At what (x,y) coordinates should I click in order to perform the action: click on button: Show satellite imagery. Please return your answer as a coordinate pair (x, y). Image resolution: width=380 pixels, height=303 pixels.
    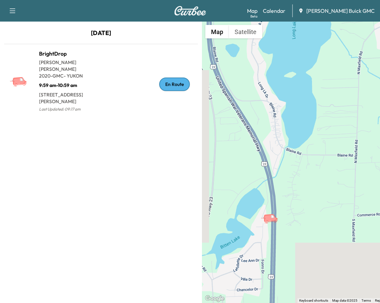
    Looking at the image, I should click on (246, 32).